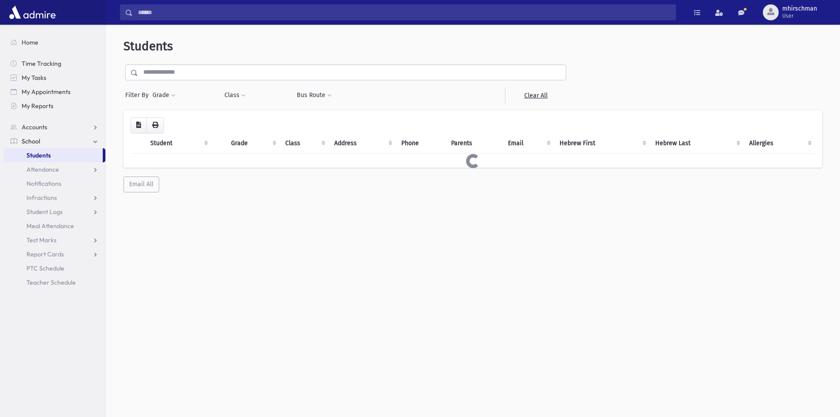  What do you see at coordinates (54, 198) in the screenshot?
I see `a: Infractions` at bounding box center [54, 198].